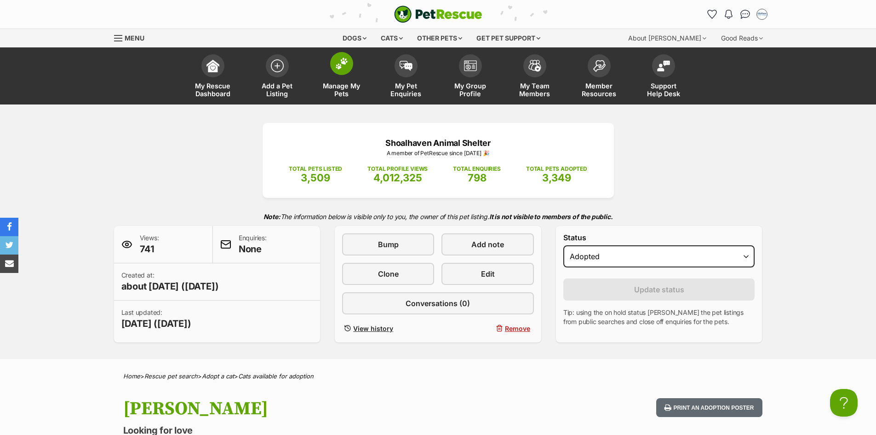  I want to click on p: TOTAL PROFILE VIEWS, so click(397, 169).